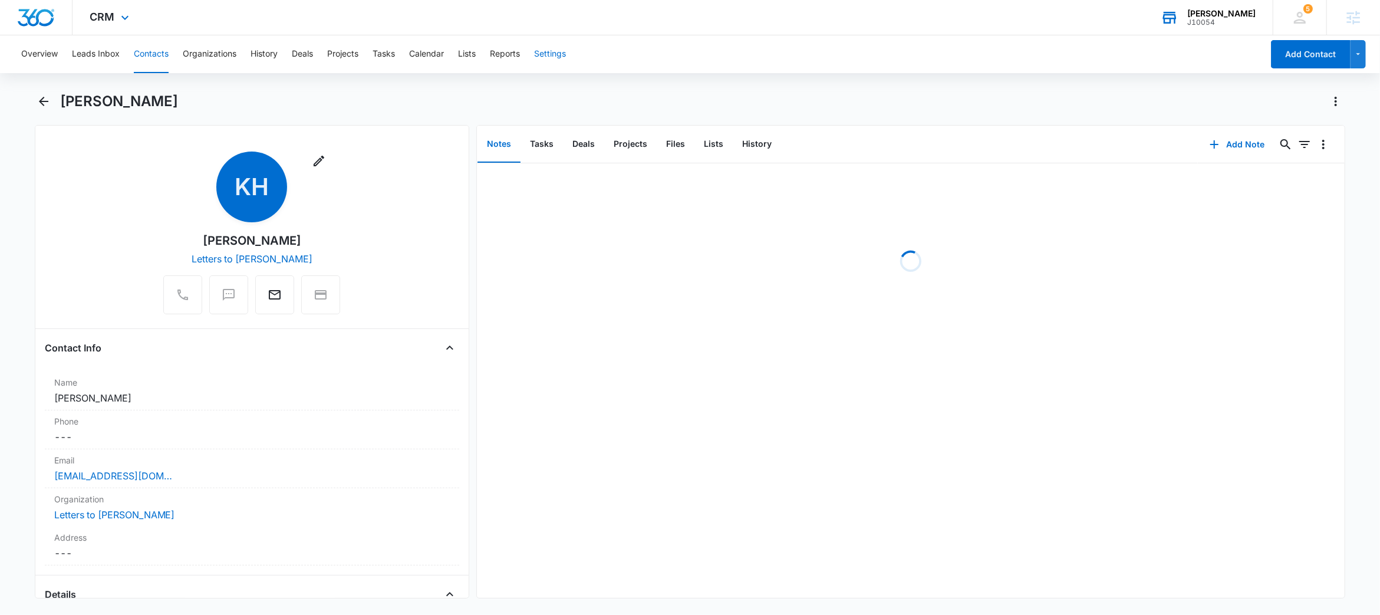 This screenshot has height=615, width=1380. I want to click on button: Leads Inbox, so click(95, 54).